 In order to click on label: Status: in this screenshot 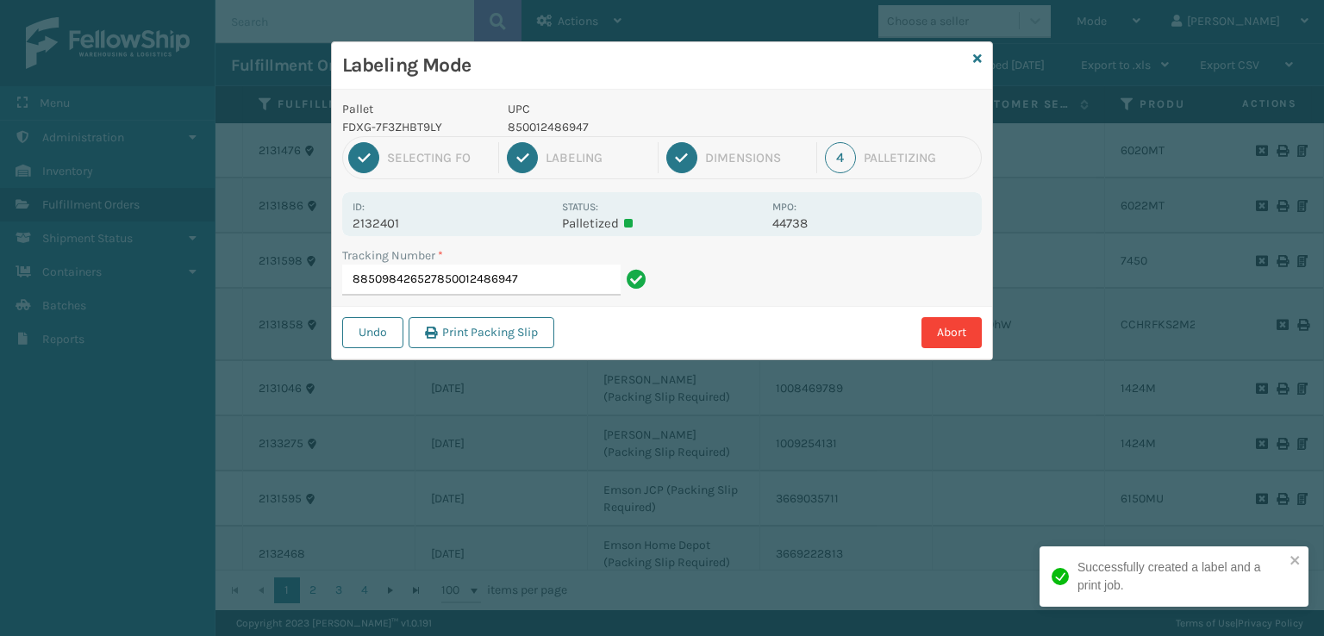, I will do `click(580, 207)`.